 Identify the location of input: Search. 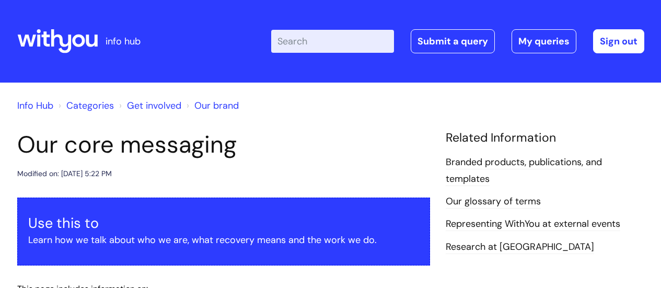
(332, 41).